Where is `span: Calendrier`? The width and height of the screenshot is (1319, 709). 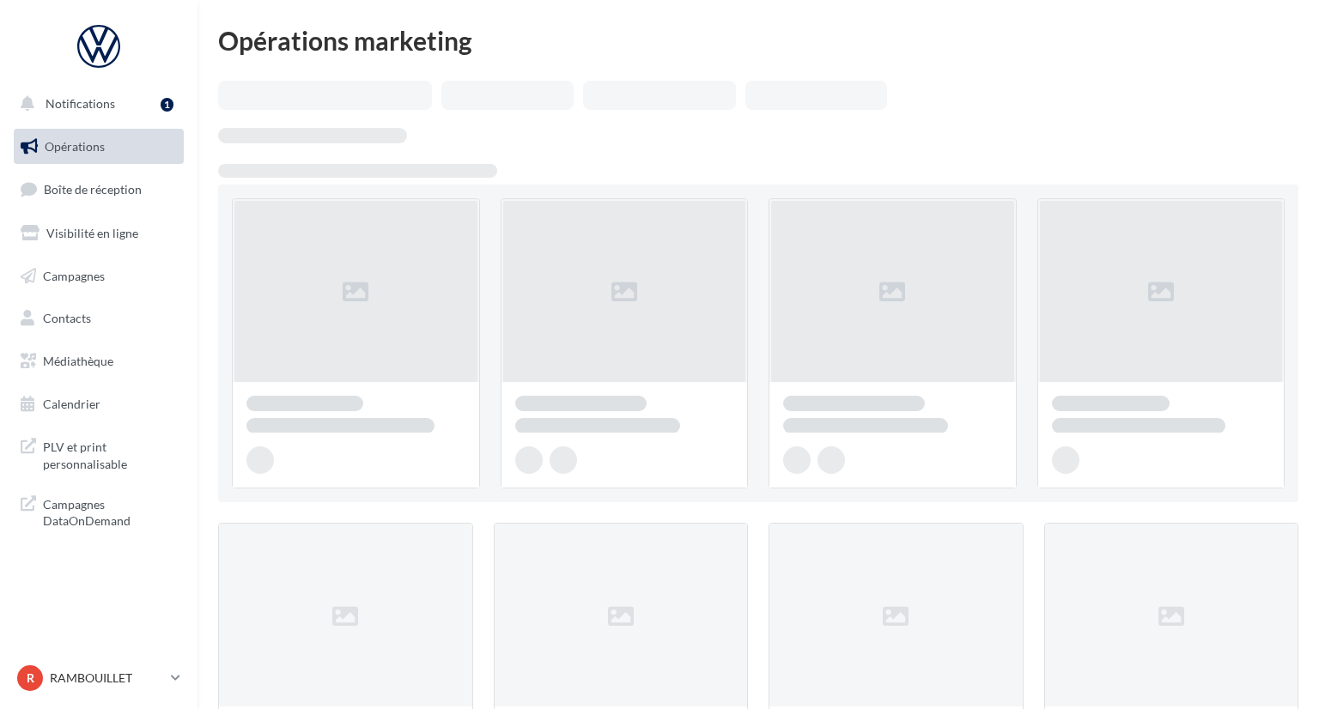
span: Calendrier is located at coordinates (71, 404).